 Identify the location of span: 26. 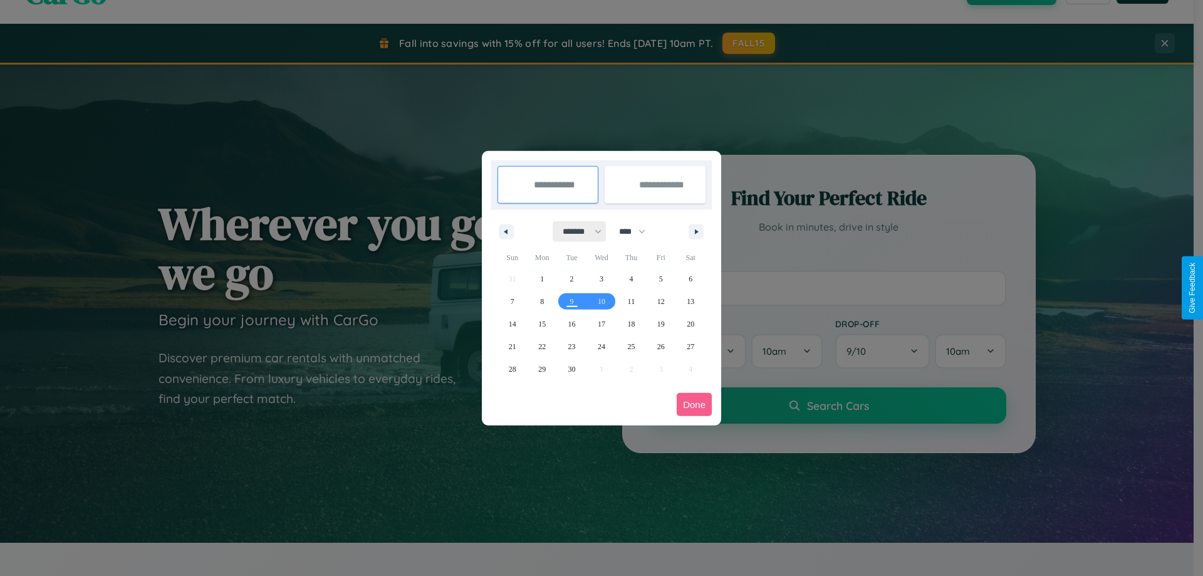
(661, 347).